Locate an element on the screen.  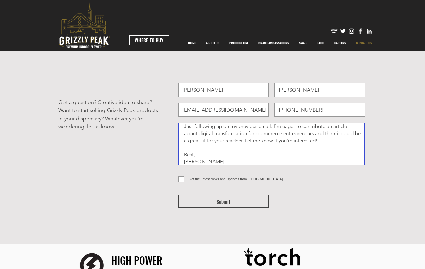
a: BLOG is located at coordinates (321, 43).